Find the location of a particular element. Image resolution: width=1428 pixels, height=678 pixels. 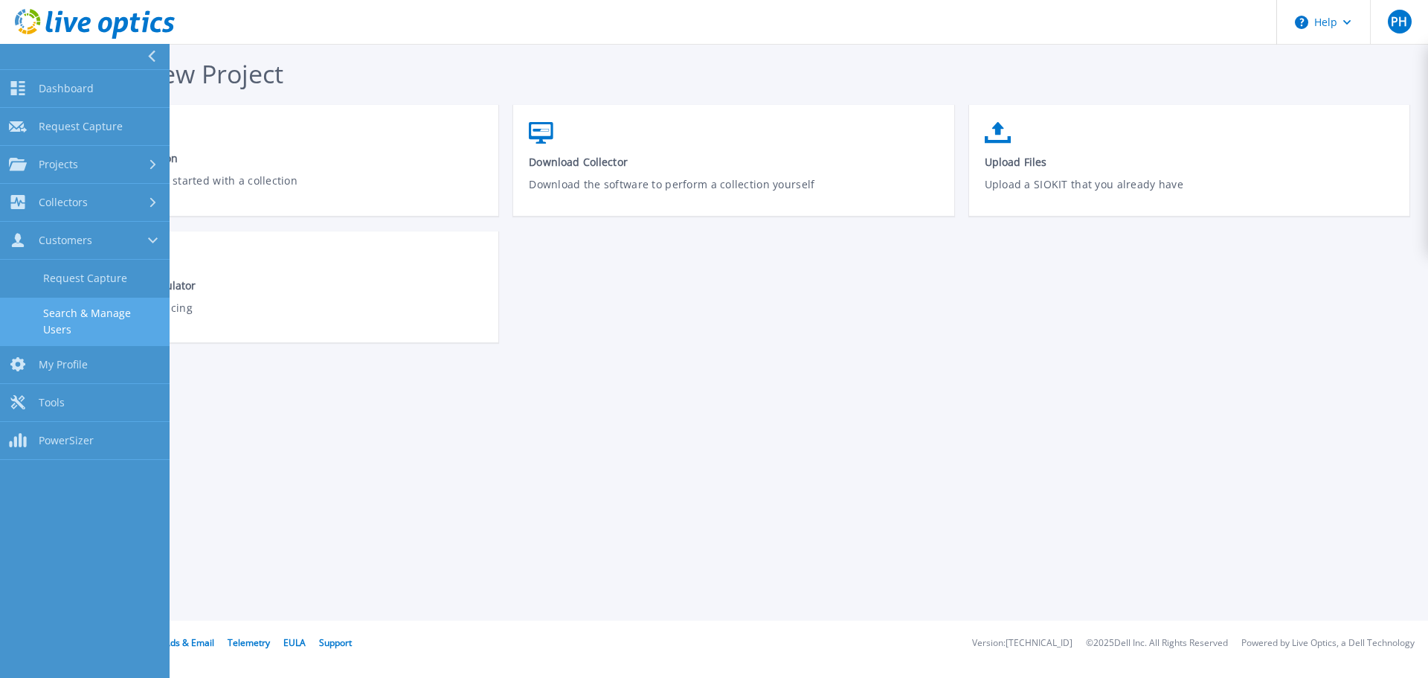

a: Ads & Email is located at coordinates (189, 642).